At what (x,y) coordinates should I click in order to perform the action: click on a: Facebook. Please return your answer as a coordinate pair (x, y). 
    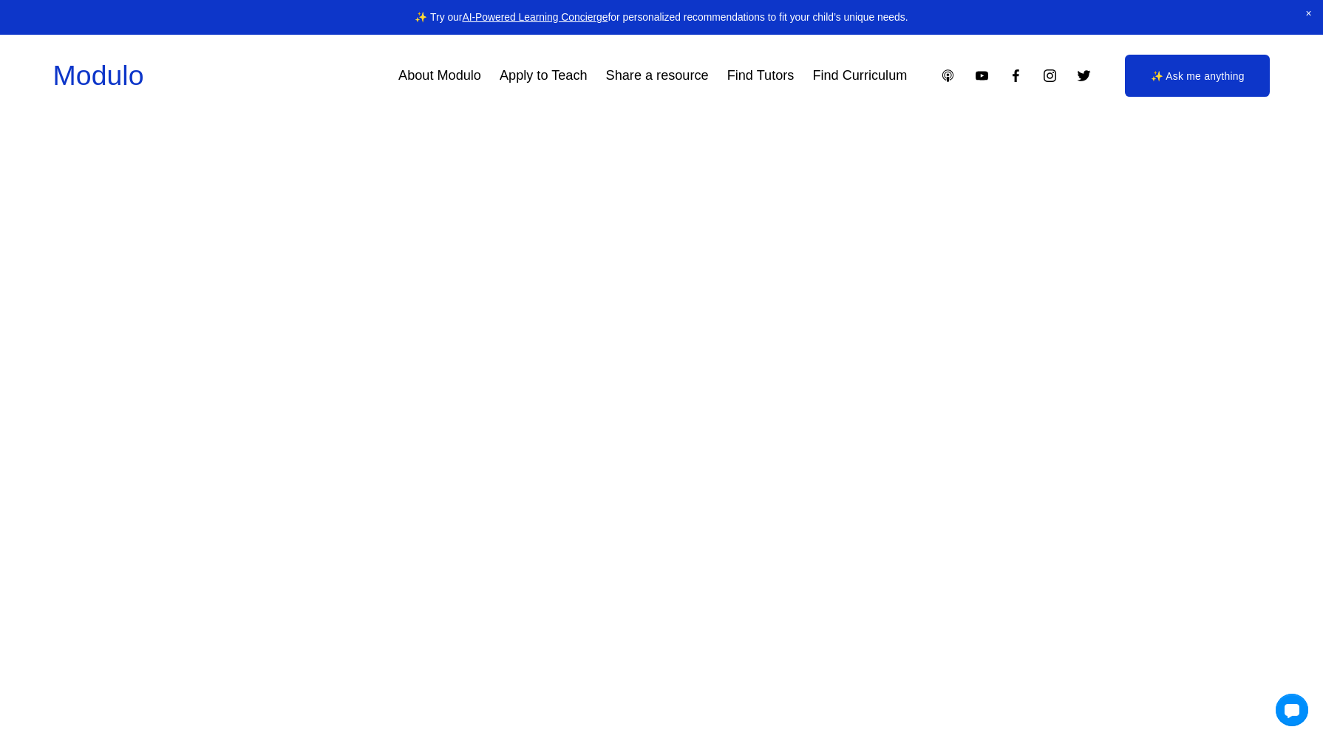
    Looking at the image, I should click on (1016, 75).